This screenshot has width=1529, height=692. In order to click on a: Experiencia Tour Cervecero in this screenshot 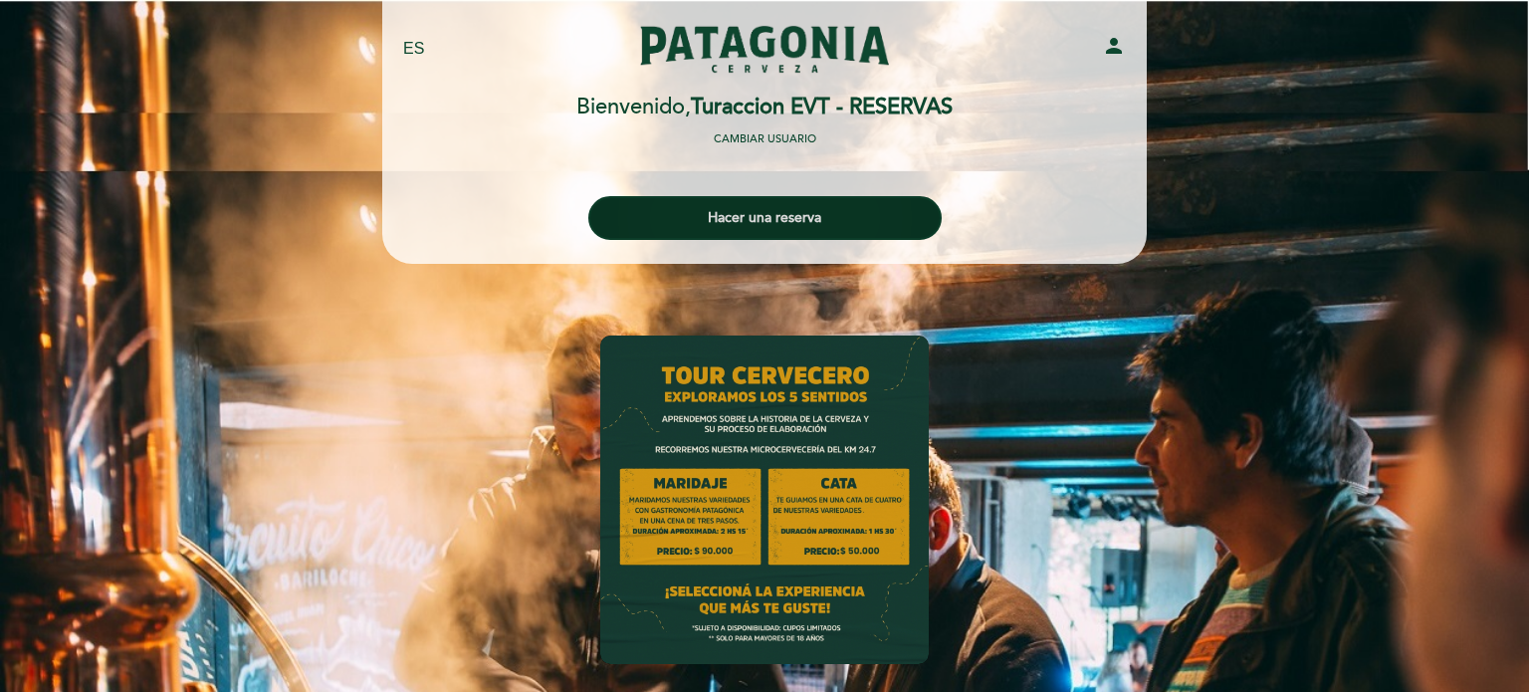, I will do `click(765, 49)`.